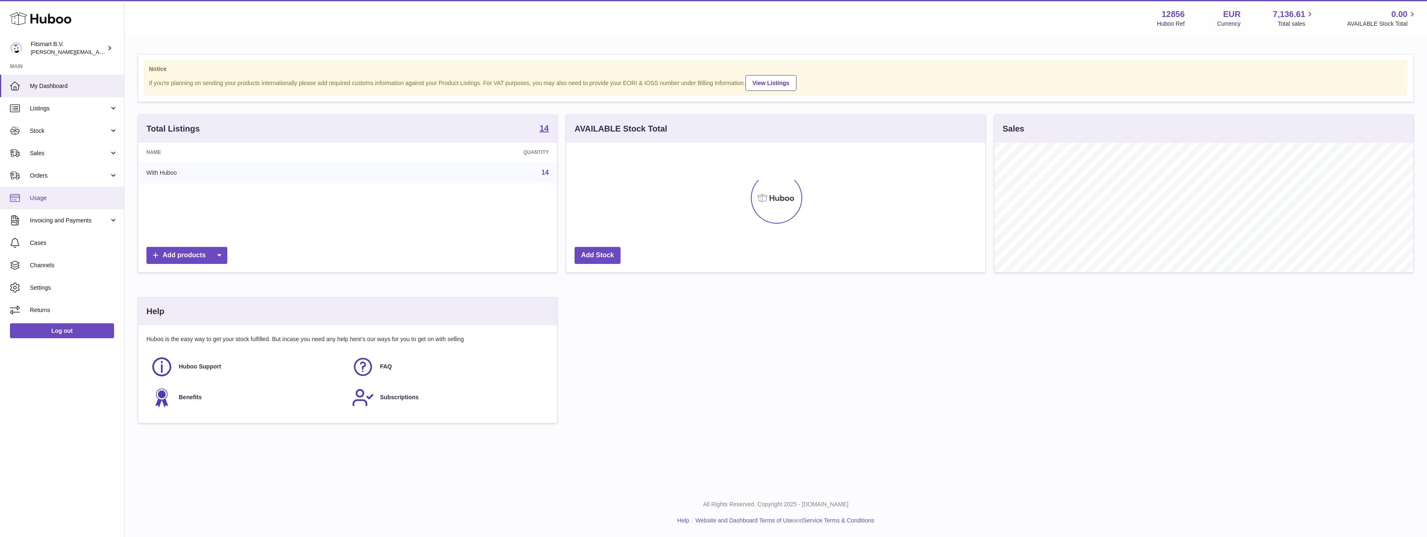 The width and height of the screenshot is (1427, 537). I want to click on h3: AVAILABLE Stock Total, so click(621, 129).